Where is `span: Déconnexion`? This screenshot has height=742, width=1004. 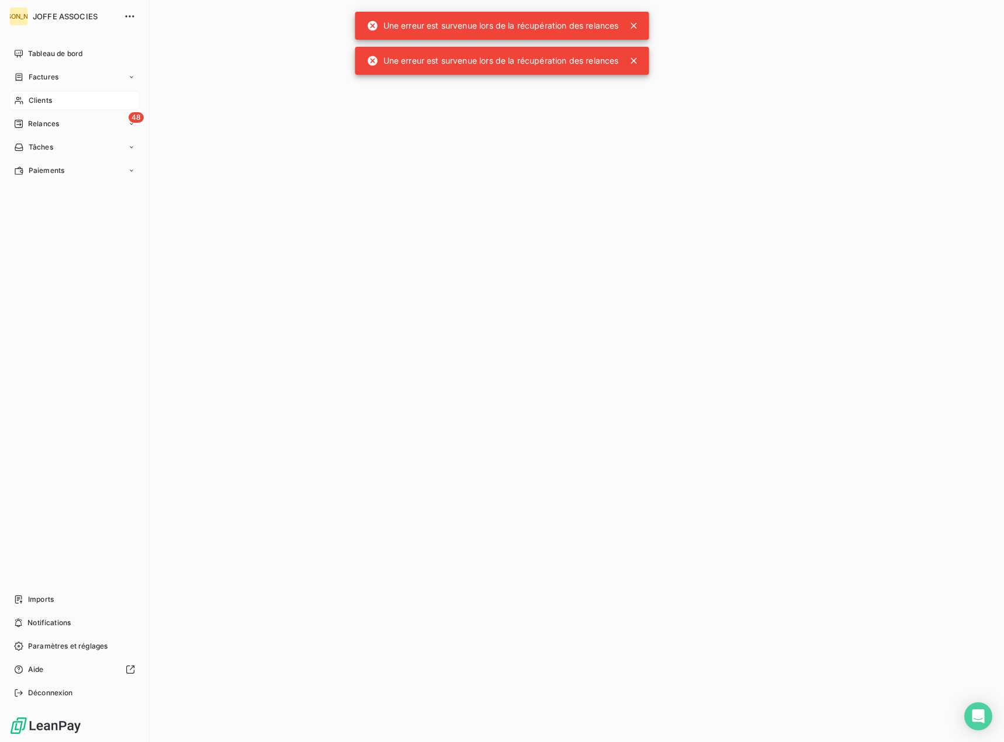 span: Déconnexion is located at coordinates (50, 693).